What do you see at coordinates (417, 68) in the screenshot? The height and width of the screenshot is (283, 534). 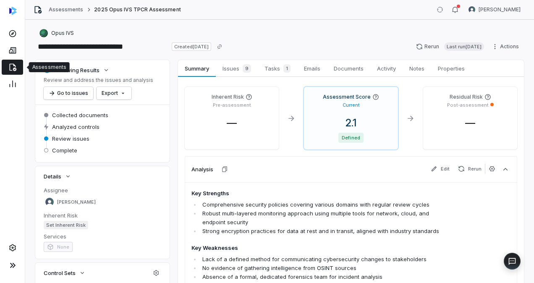 I see `span: Notes` at bounding box center [417, 68].